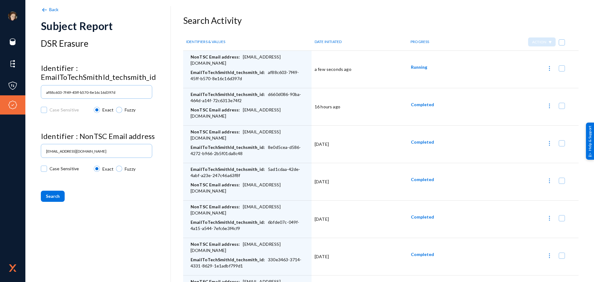  I want to click on a: Back, so click(50, 9).